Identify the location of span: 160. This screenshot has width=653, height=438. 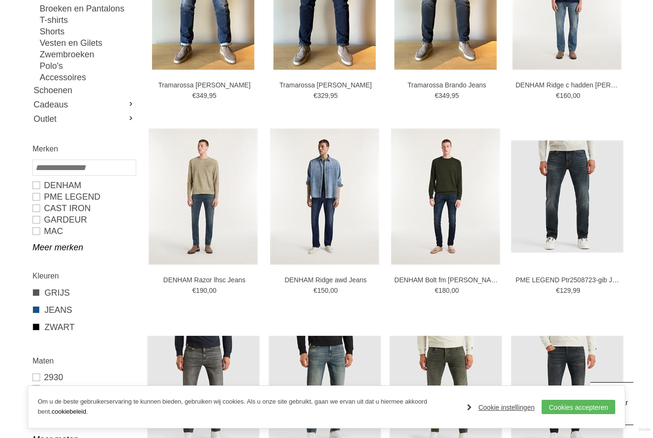
(565, 96).